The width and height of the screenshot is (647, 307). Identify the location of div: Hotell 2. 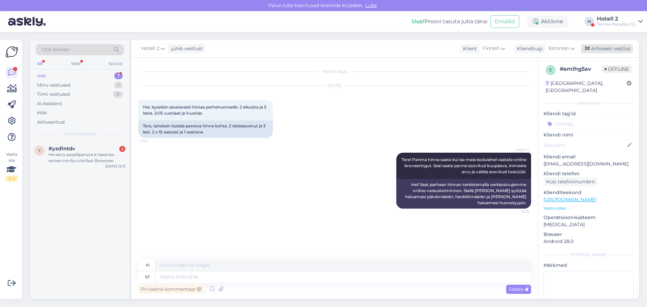
(616, 19).